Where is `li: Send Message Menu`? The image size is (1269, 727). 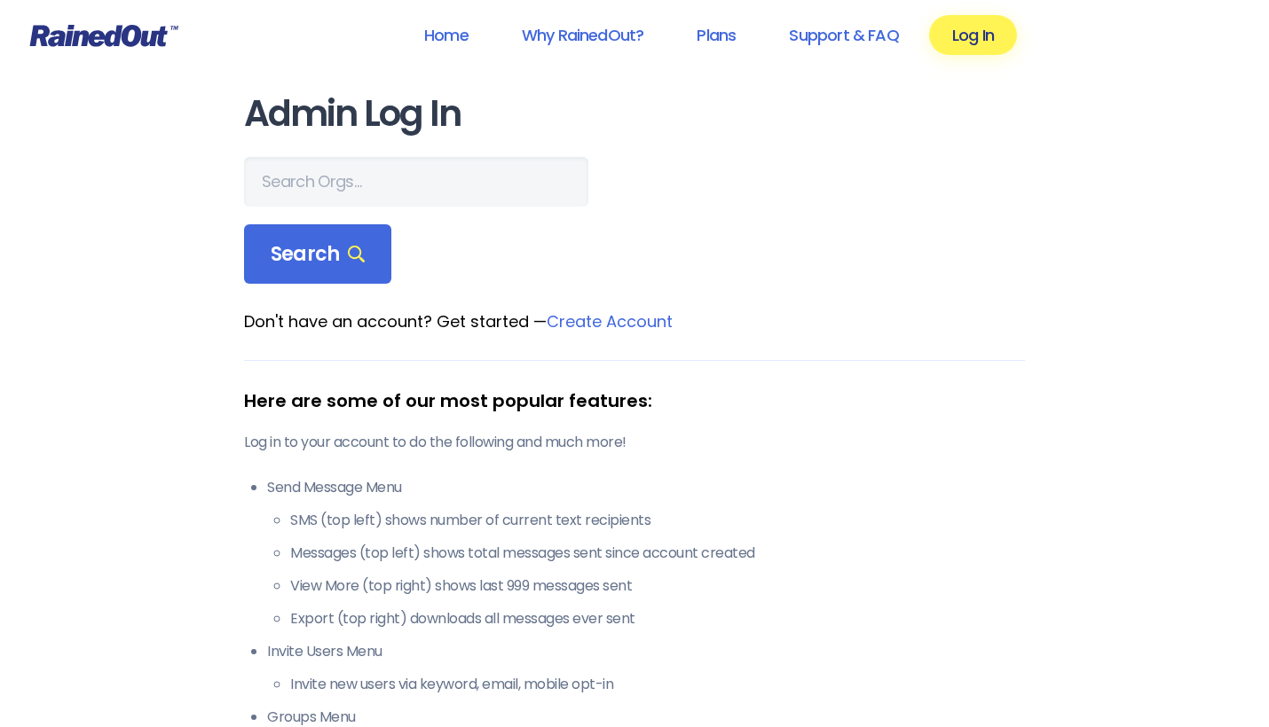
li: Send Message Menu is located at coordinates (646, 554).